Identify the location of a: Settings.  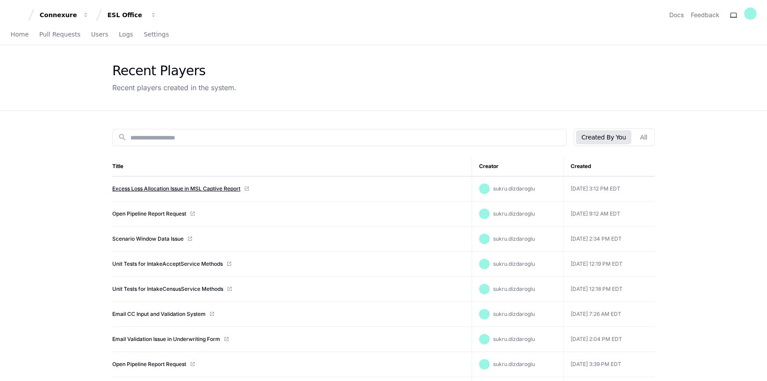
(156, 35).